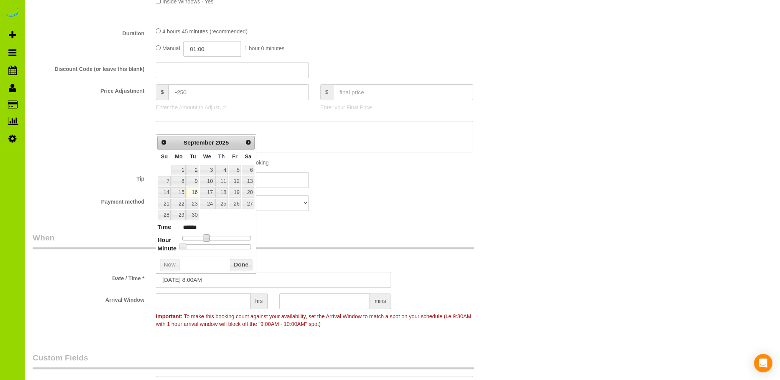 The height and width of the screenshot is (380, 780). Describe the element at coordinates (207, 181) in the screenshot. I see `a: 10` at that location.